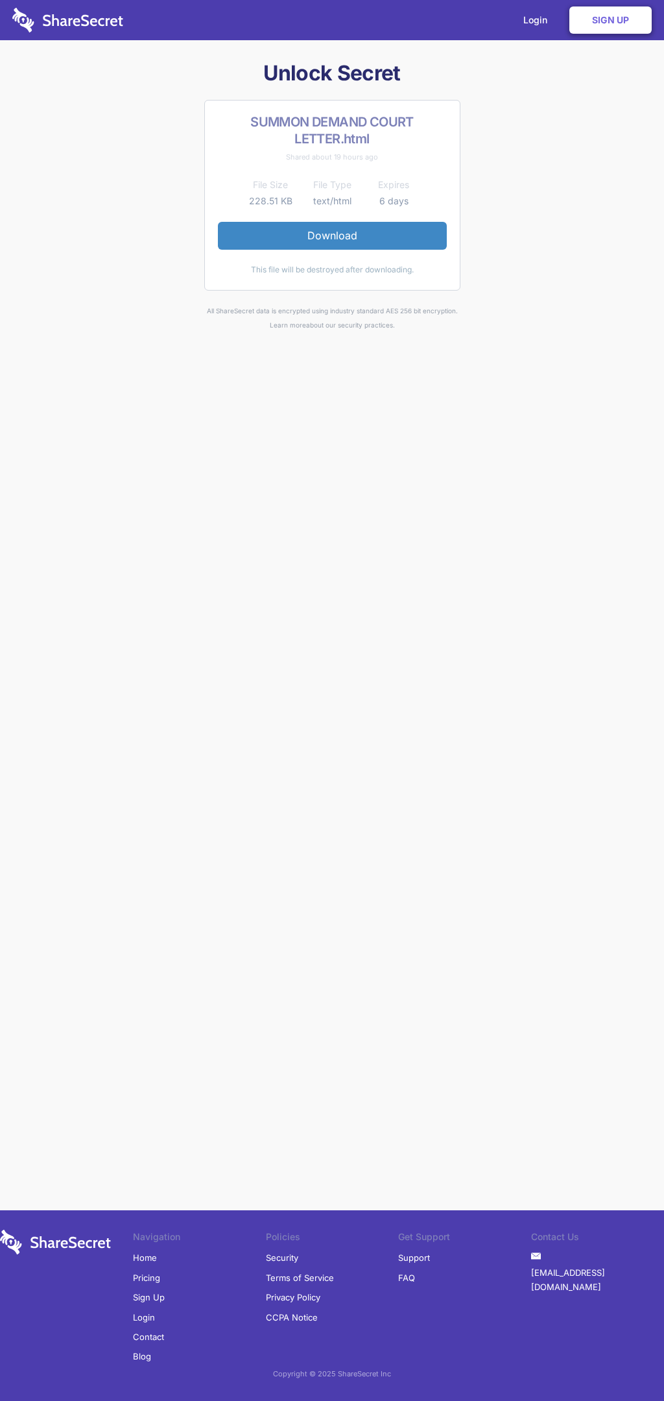 The height and width of the screenshot is (1401, 664). Describe the element at coordinates (67, 20) in the screenshot. I see `img: logo-wordmark-white-trans-d4663122ce5f474addd5e946df7df03e33cb6a1c49d2221995e7729f52c070b2.svg` at that location.